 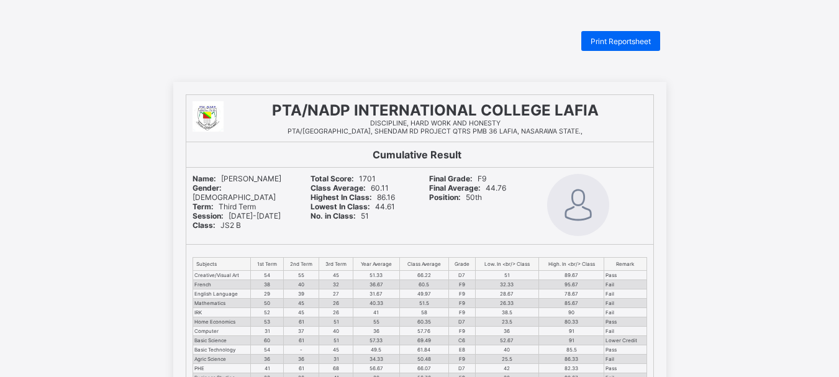 What do you see at coordinates (423, 275) in the screenshot?
I see `td: 66.22` at bounding box center [423, 275].